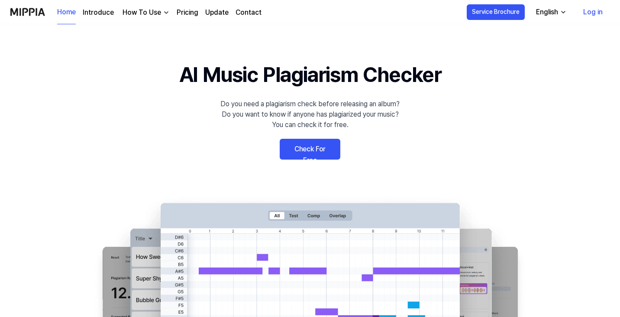  I want to click on h1: AI Music Plagiarism Checker, so click(310, 75).